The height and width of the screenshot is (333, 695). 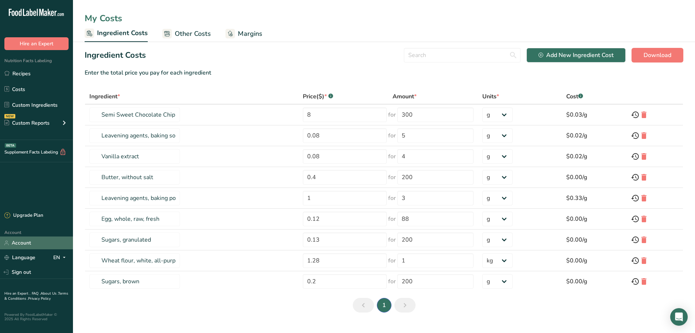 What do you see at coordinates (39, 298) in the screenshot?
I see `a: Privacy Policy` at bounding box center [39, 298].